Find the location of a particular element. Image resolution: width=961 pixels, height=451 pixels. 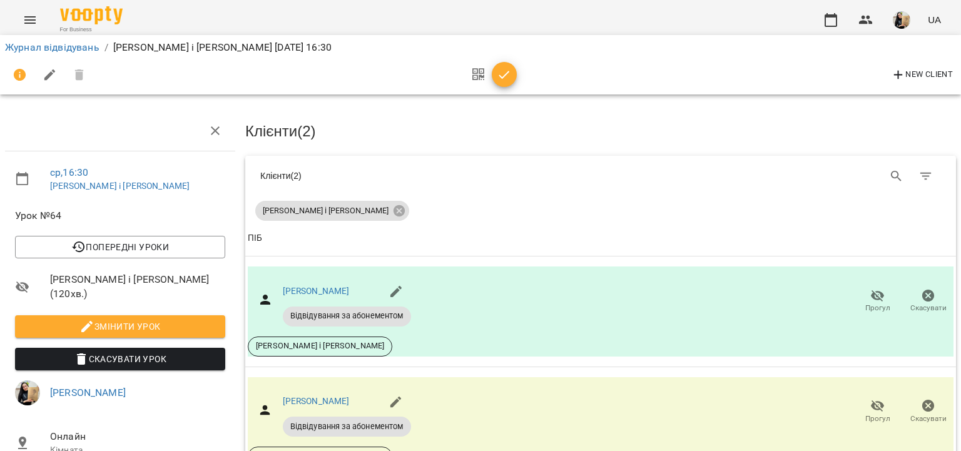

div: Клієнти ( 2 ) is located at coordinates (425, 176).